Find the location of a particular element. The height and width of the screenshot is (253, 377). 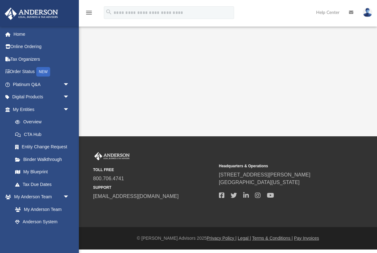

a: Home is located at coordinates (42, 34).